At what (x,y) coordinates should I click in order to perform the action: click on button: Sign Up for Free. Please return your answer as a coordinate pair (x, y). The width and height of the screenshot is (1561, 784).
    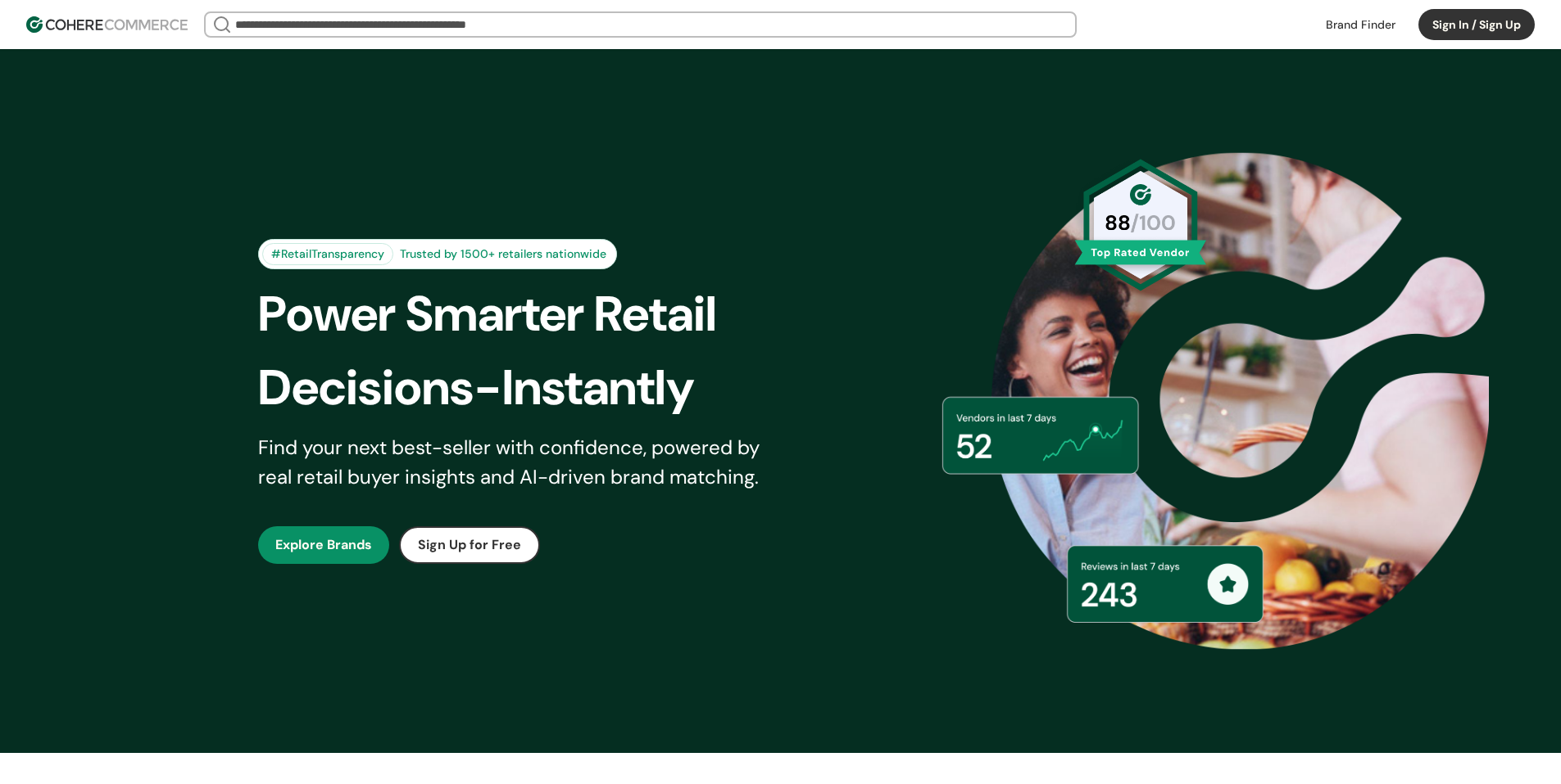
    Looking at the image, I should click on (469, 546).